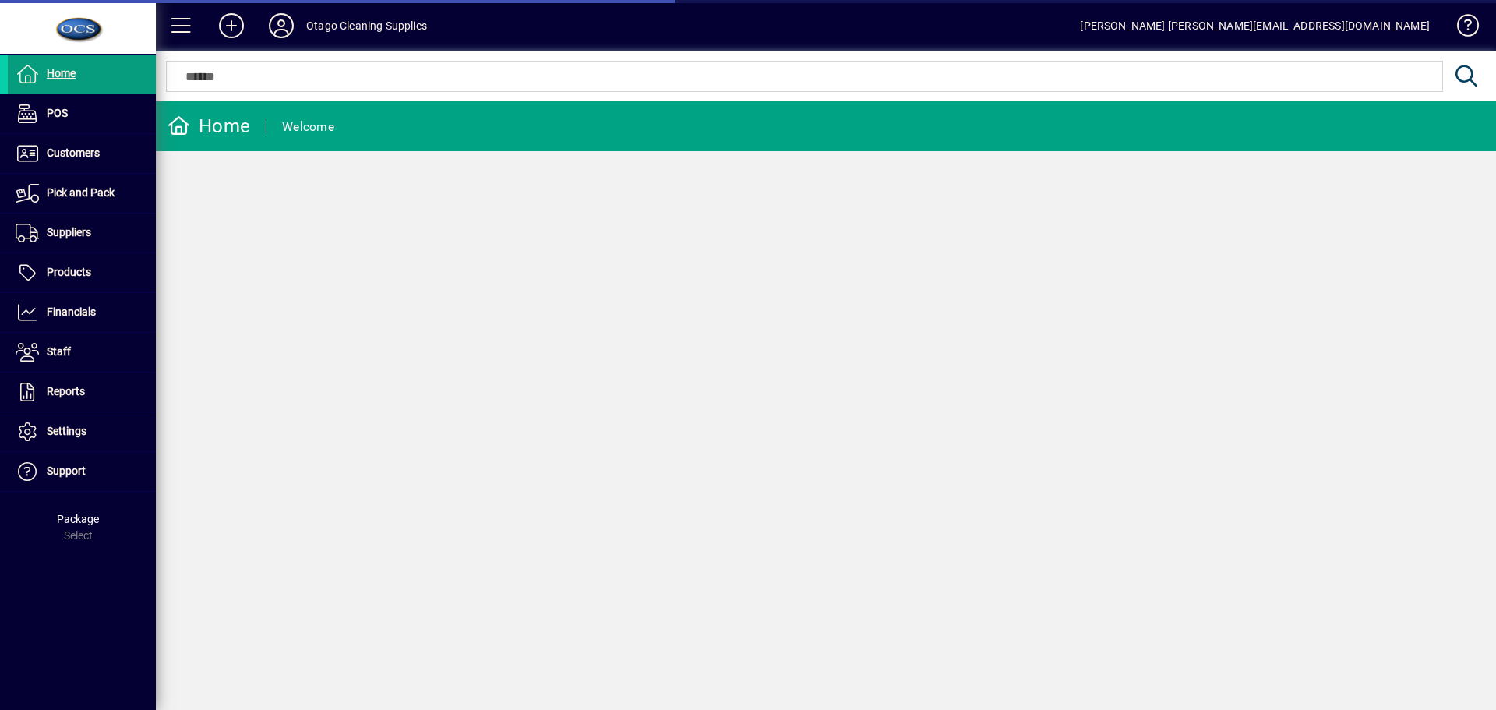  Describe the element at coordinates (61, 73) in the screenshot. I see `span: Home` at that location.